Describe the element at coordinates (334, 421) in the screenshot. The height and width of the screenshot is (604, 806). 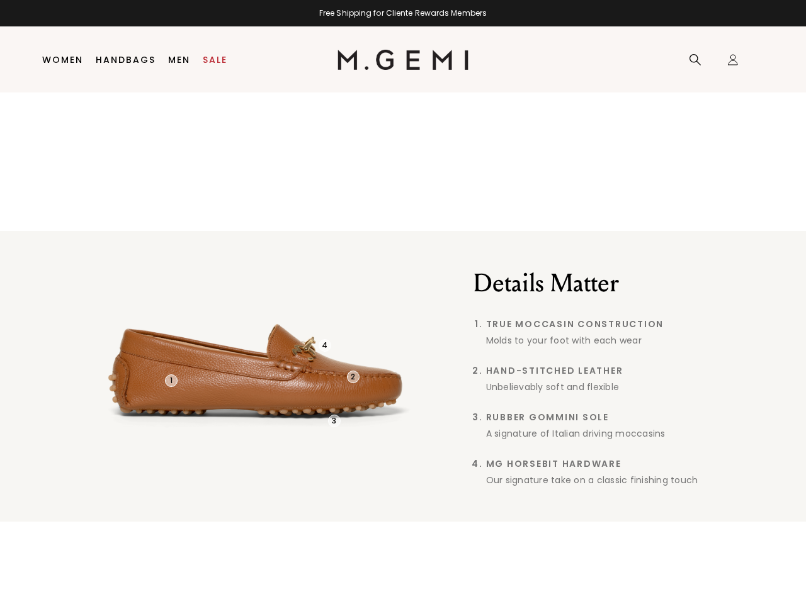
I see `div: 3` at that location.